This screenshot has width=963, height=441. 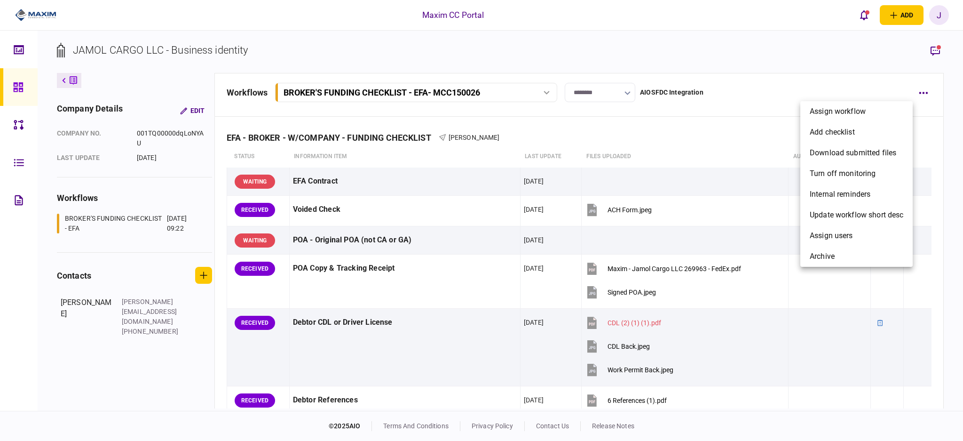 I want to click on span: Turn off monitoring, so click(x=843, y=174).